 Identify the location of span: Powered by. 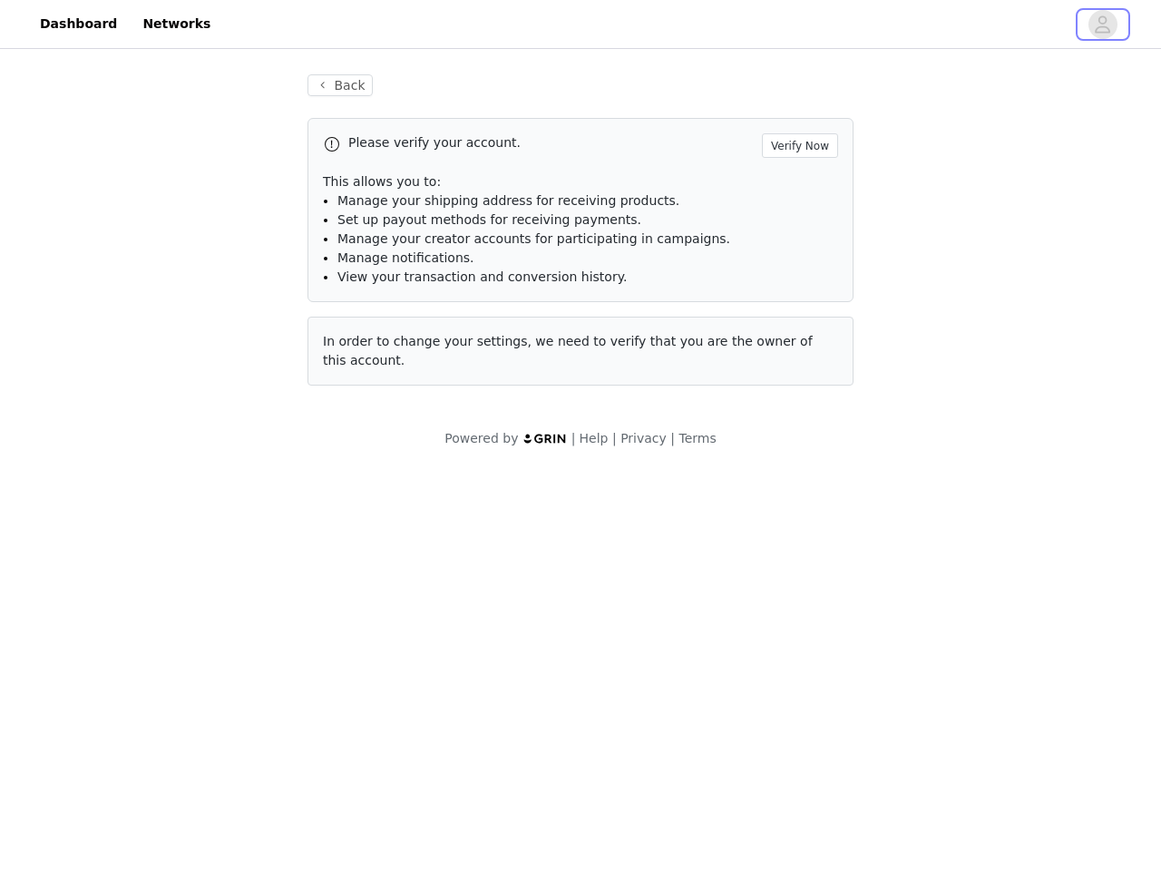
(481, 438).